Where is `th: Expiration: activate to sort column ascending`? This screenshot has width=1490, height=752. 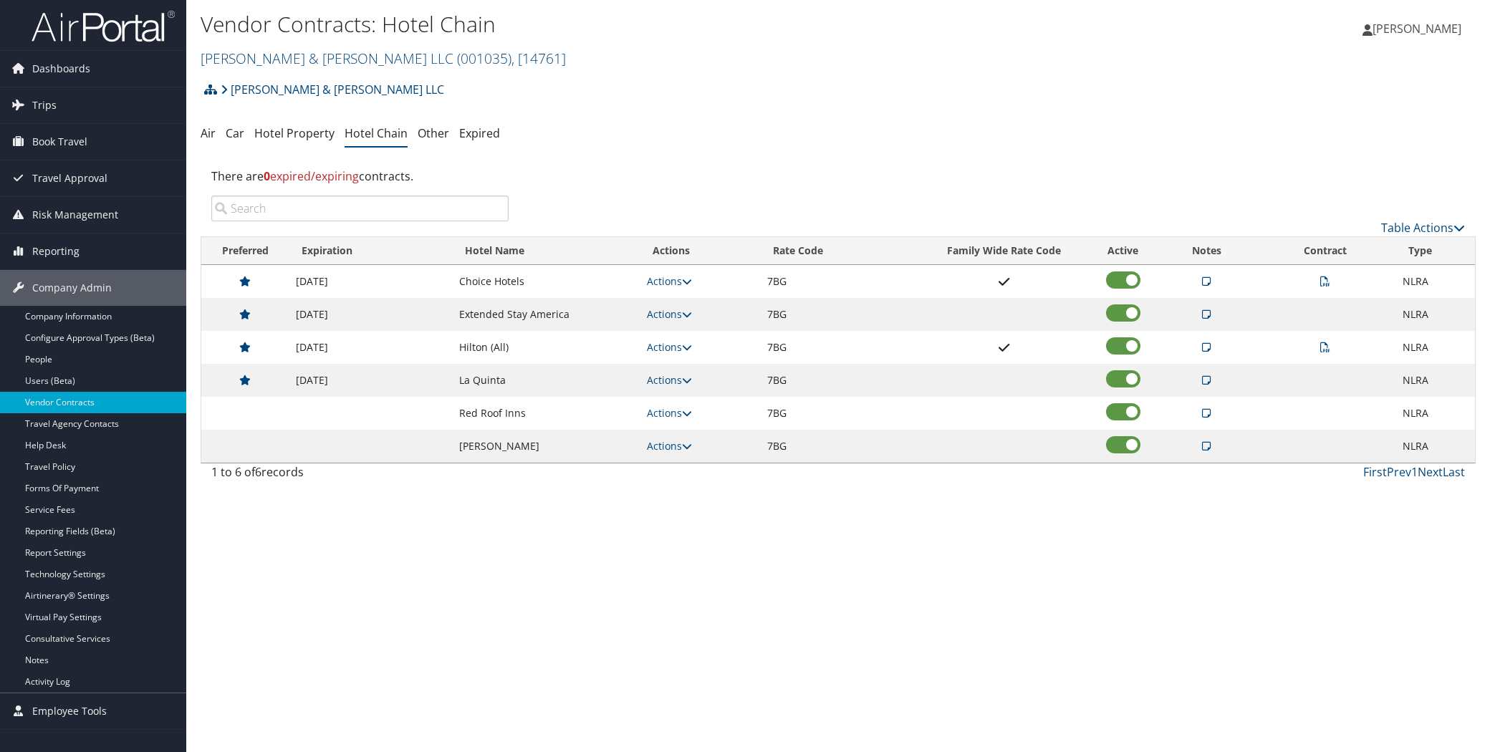
th: Expiration: activate to sort column ascending is located at coordinates (370, 251).